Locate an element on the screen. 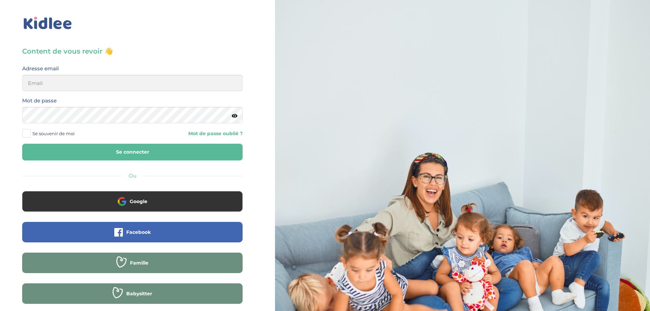 This screenshot has height=311, width=650. label: Mot de passe is located at coordinates (39, 101).